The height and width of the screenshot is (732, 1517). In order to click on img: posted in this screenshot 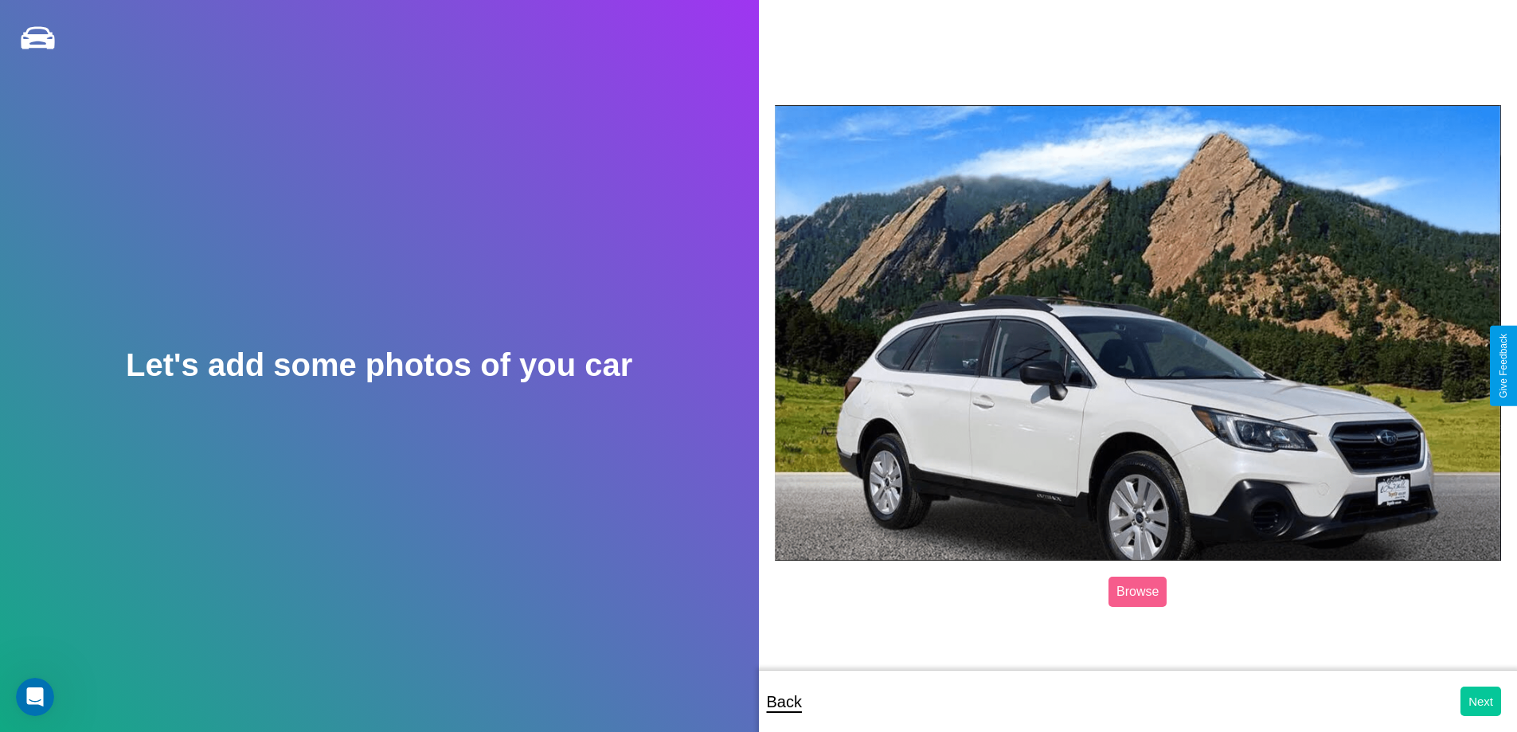, I will do `click(1138, 333)`.